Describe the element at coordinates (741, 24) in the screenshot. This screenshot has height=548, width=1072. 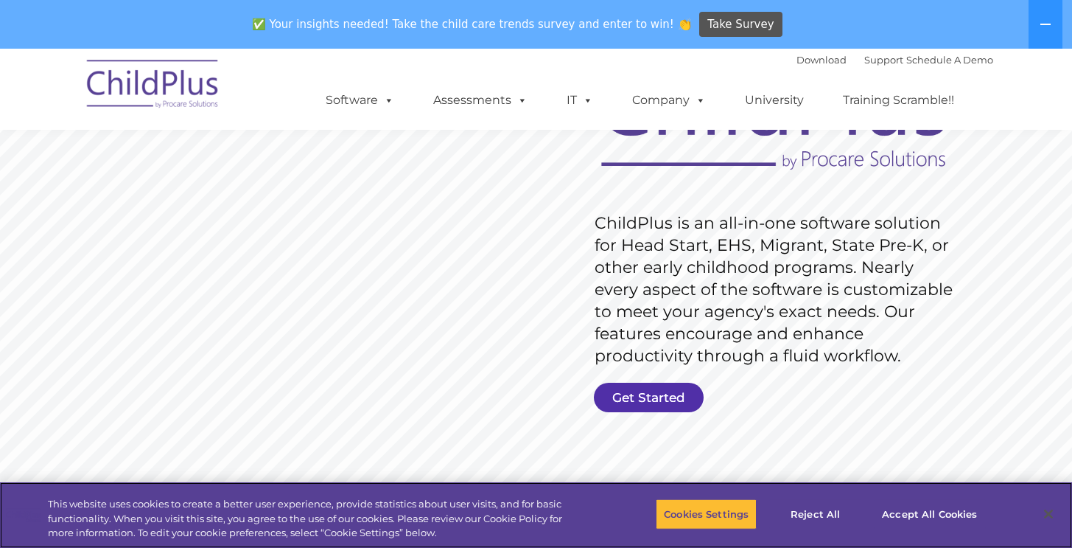
I see `a: Take Survey` at that location.